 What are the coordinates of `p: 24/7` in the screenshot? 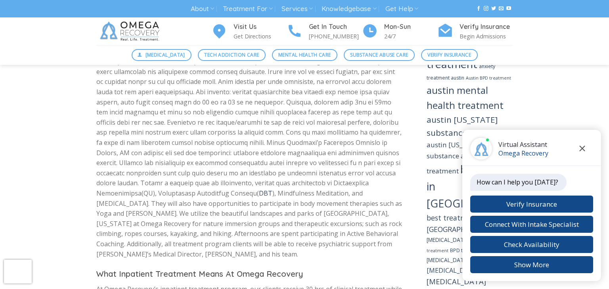 It's located at (411, 36).